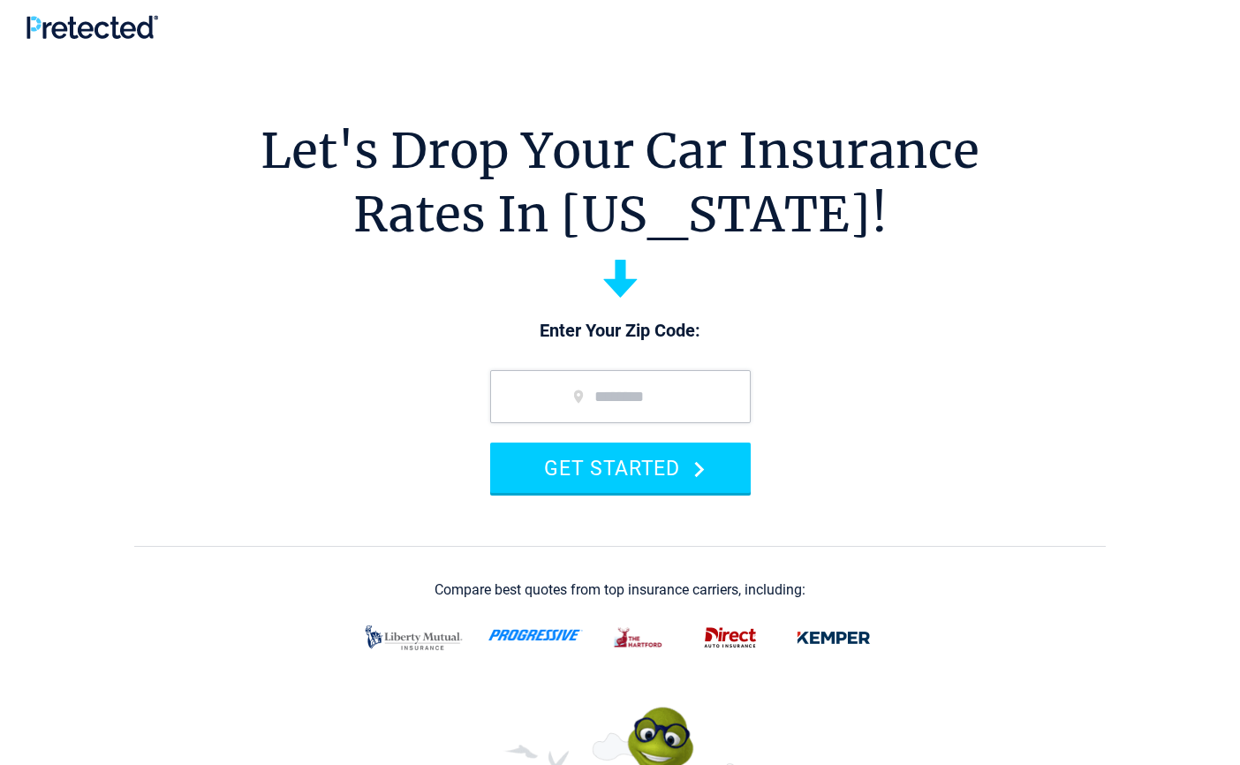  Describe the element at coordinates (639, 638) in the screenshot. I see `img: thehartford` at that location.